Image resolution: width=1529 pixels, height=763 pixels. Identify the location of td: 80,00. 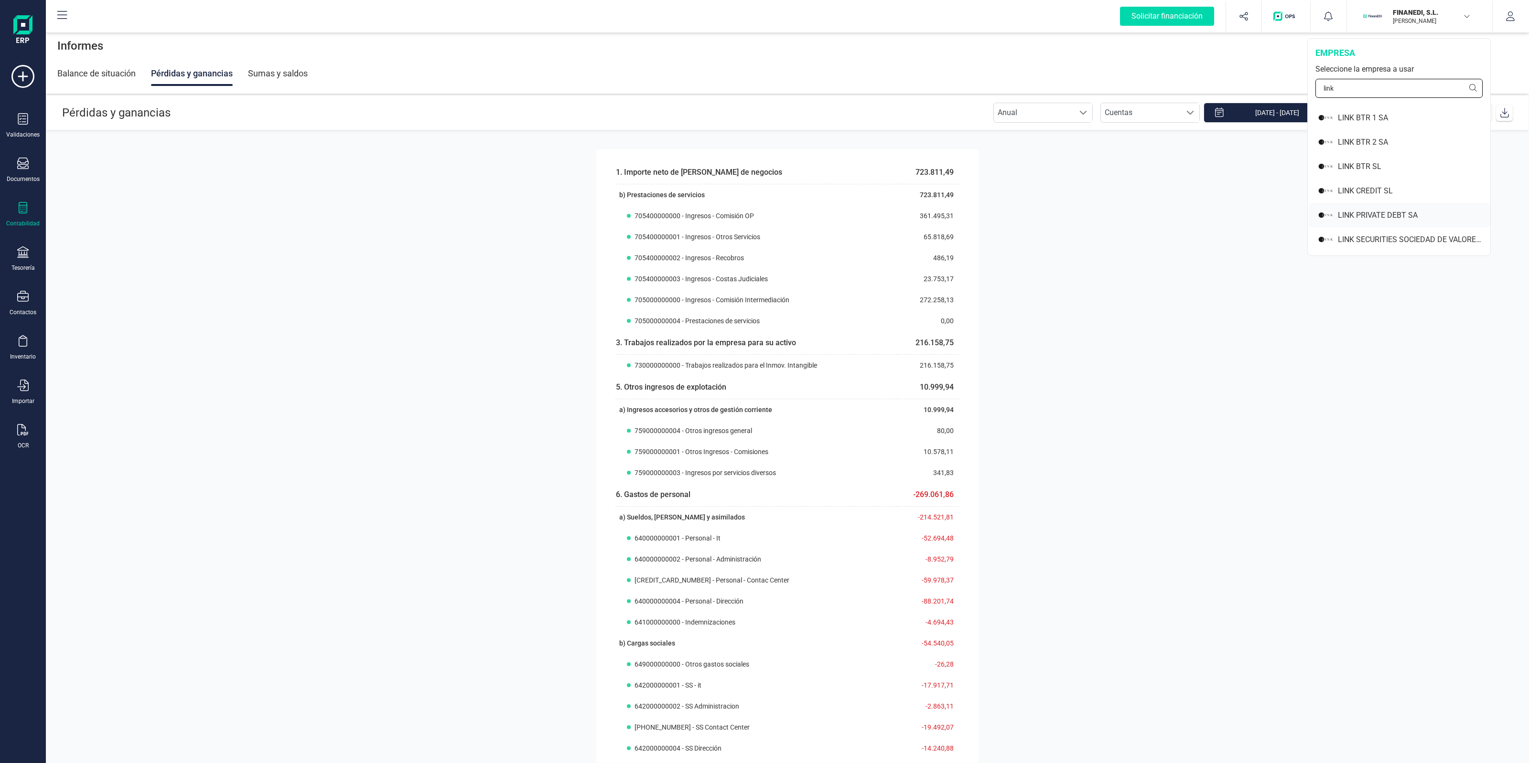
(928, 431).